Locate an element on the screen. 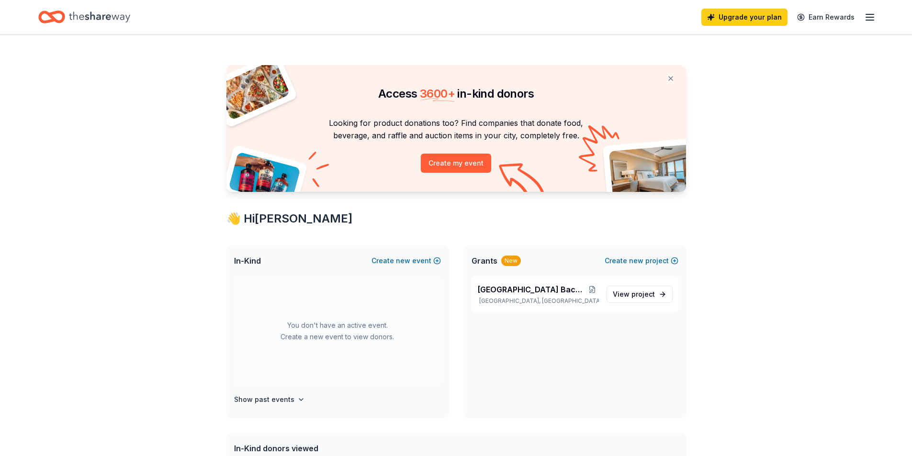  p: Looking for product donations too? Find companies that donate food, beverage, and raffle and auct... is located at coordinates (456, 129).